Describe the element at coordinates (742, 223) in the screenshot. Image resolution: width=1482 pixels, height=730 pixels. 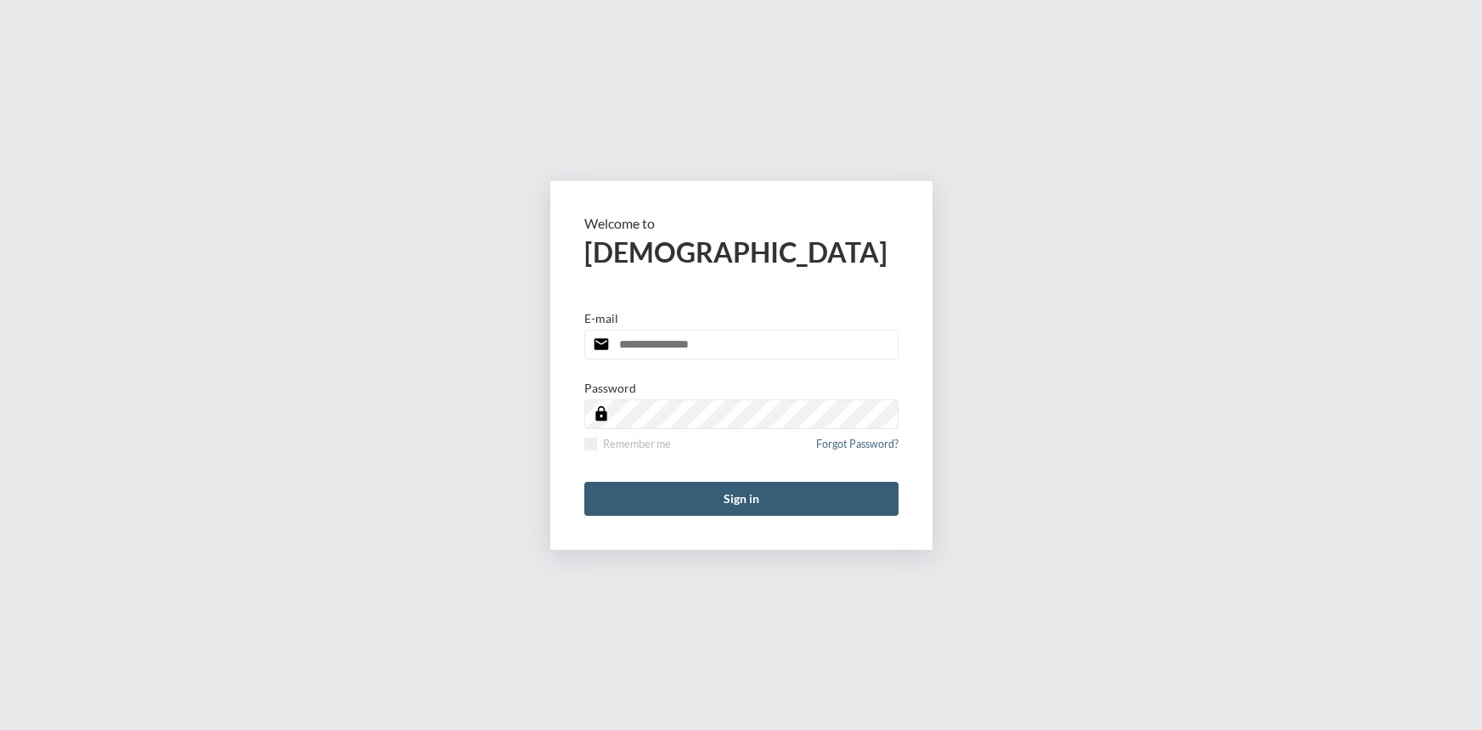
I see `p: Welcome to` at that location.